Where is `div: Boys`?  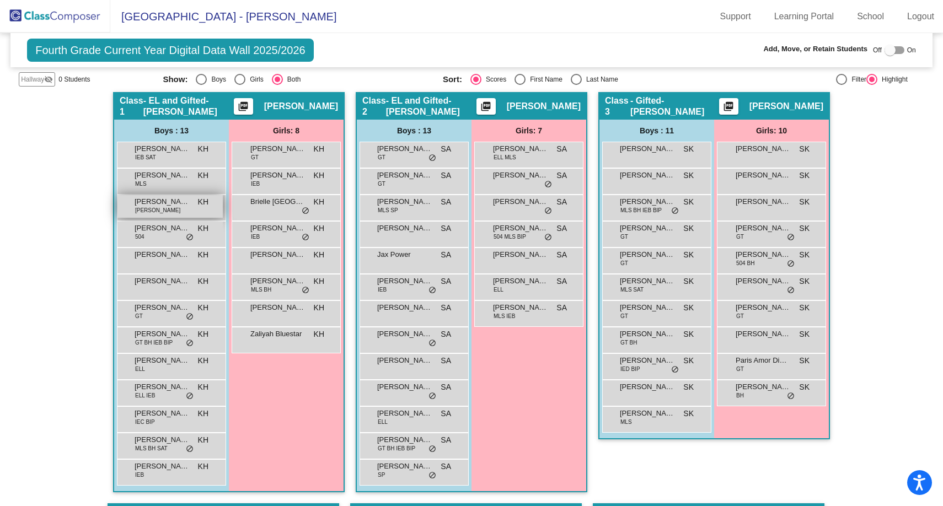
div: Boys is located at coordinates (216, 79).